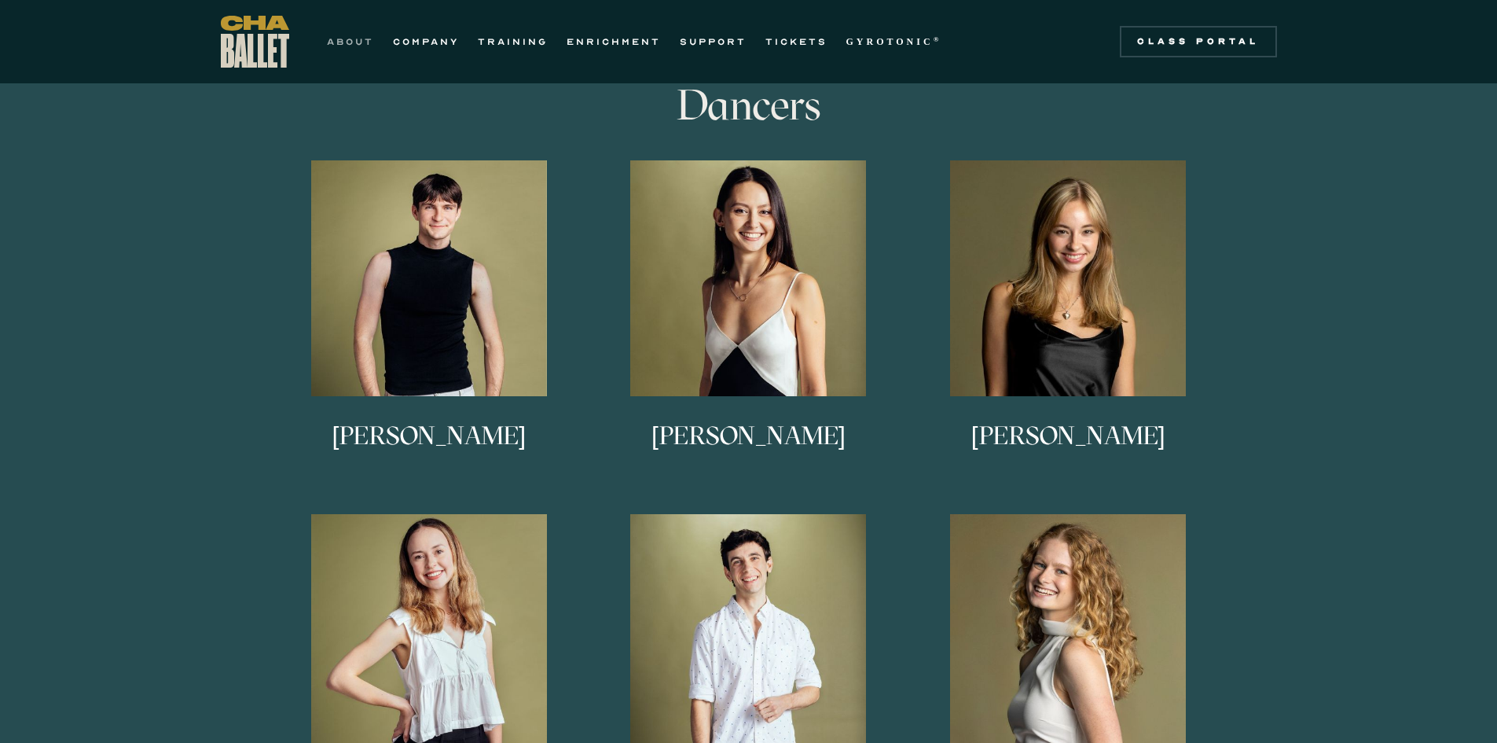 This screenshot has height=743, width=1497. I want to click on a: home, so click(255, 42).